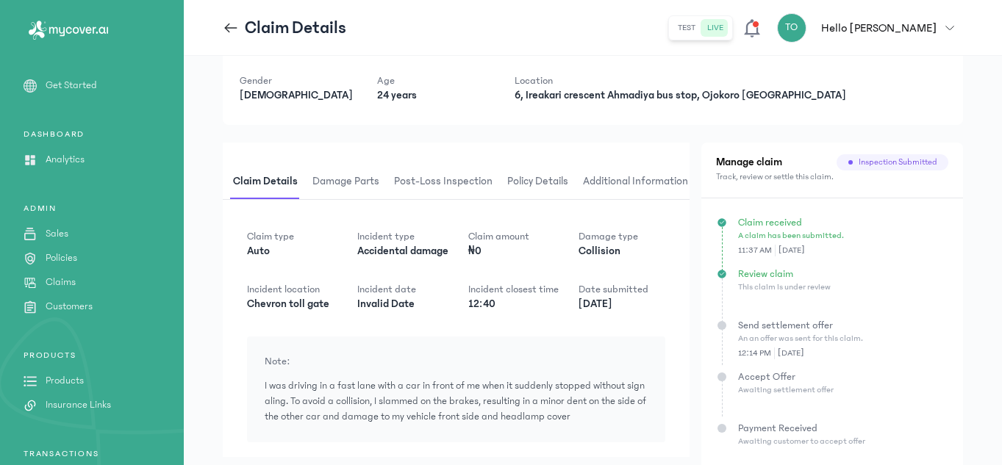 This screenshot has height=465, width=1002. I want to click on p: Age, so click(434, 81).